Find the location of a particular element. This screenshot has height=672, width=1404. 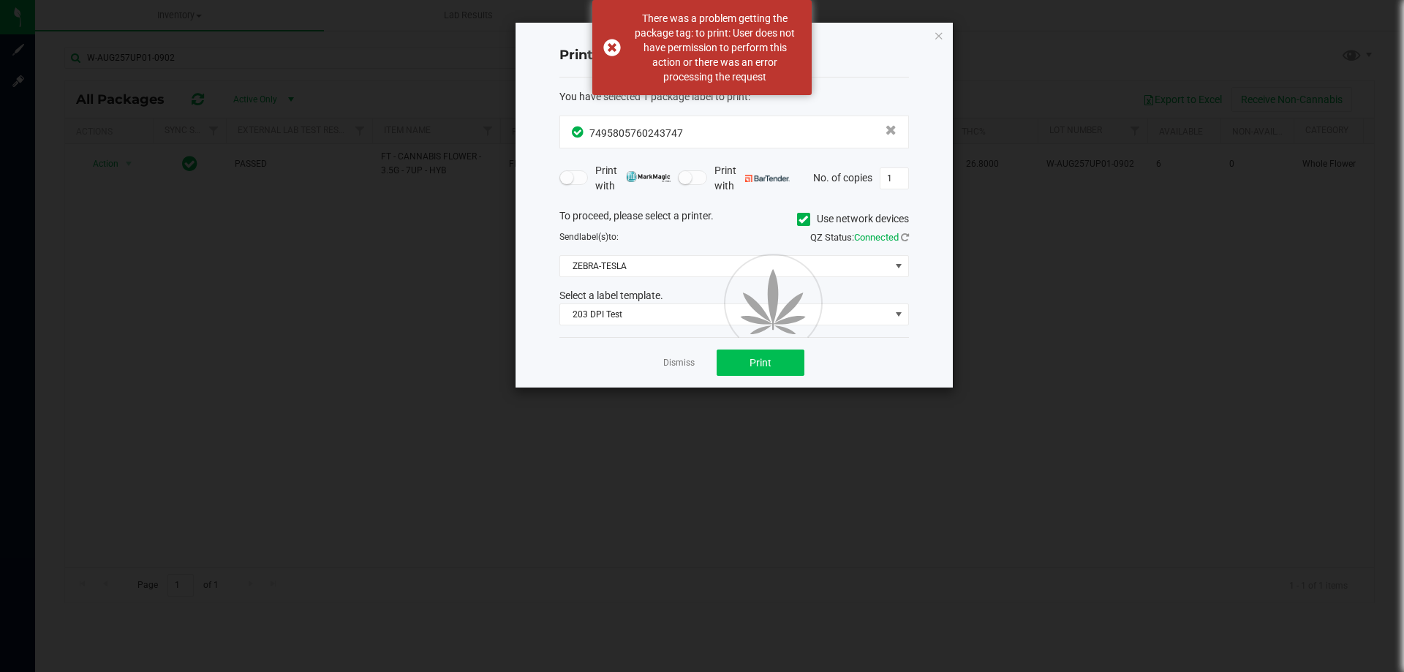

span: Send to: is located at coordinates (589, 237).